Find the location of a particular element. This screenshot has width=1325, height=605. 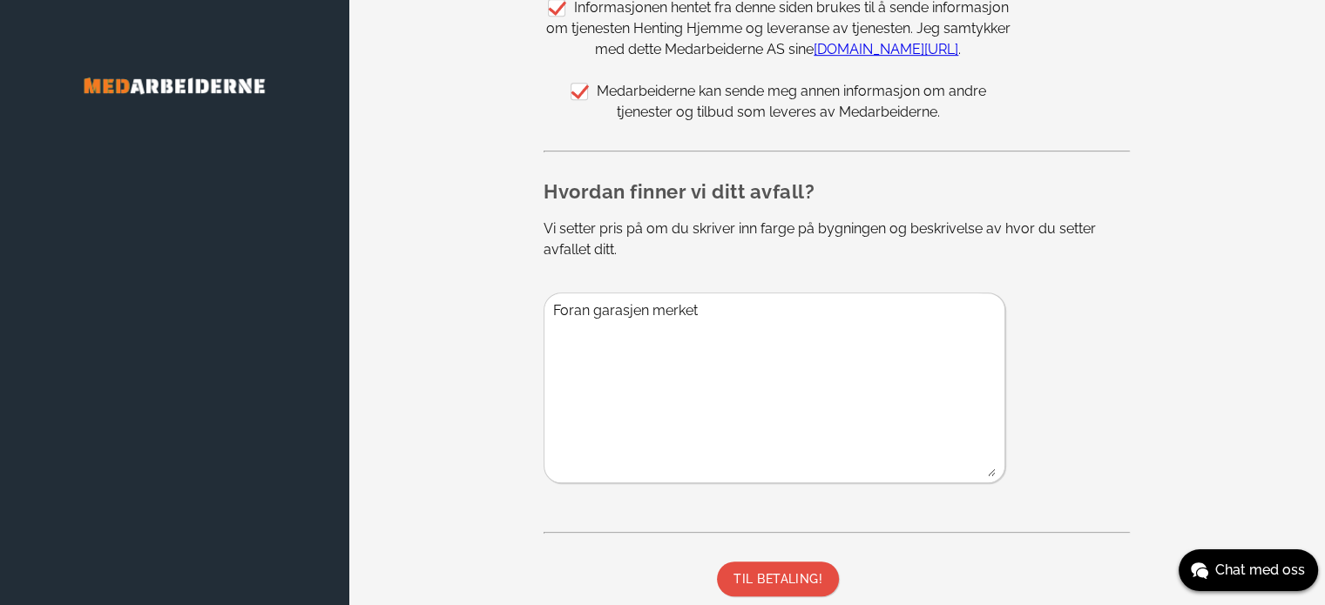

span: Chat med oss is located at coordinates (1259, 570).